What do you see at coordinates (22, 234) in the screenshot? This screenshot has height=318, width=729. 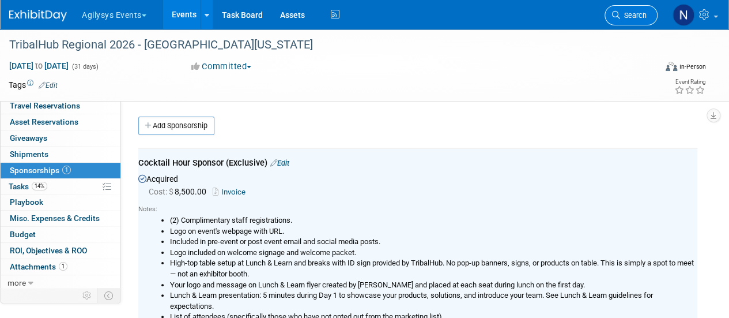 I see `span: Budget` at bounding box center [22, 234].